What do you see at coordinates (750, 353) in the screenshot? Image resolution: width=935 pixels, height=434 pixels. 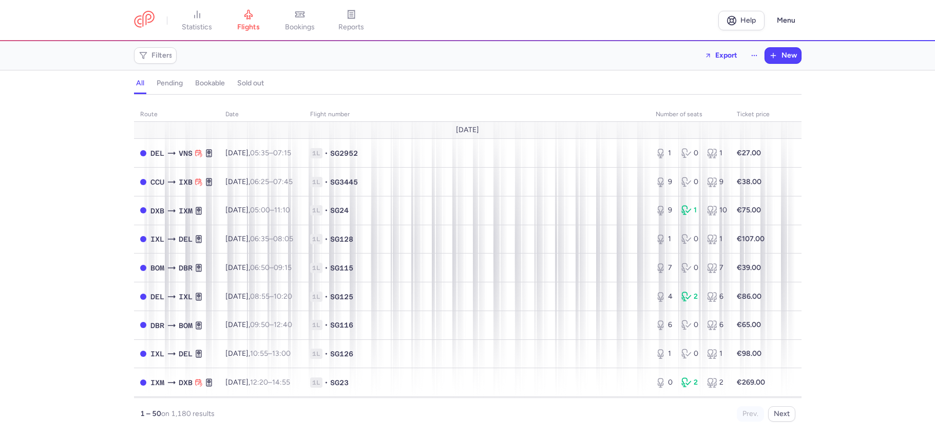 I see `strong: €98.00` at bounding box center [750, 353].